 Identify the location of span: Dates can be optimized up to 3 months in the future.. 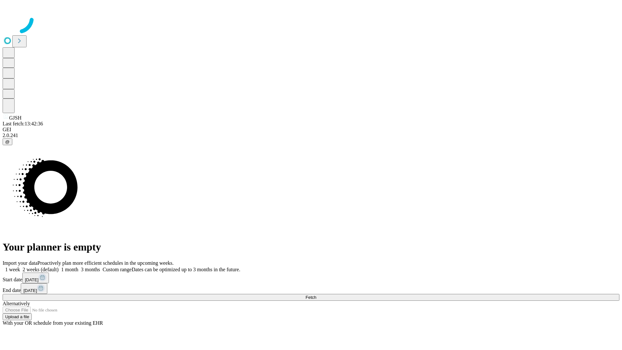
(186, 269).